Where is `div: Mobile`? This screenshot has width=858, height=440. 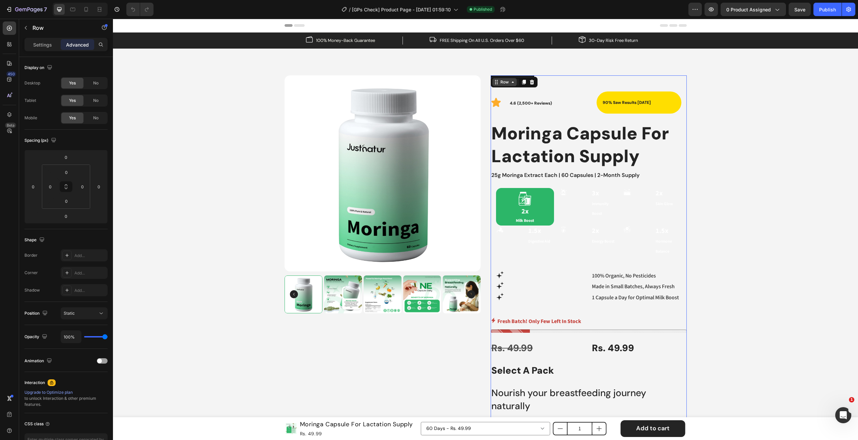
div: Mobile is located at coordinates (31, 118).